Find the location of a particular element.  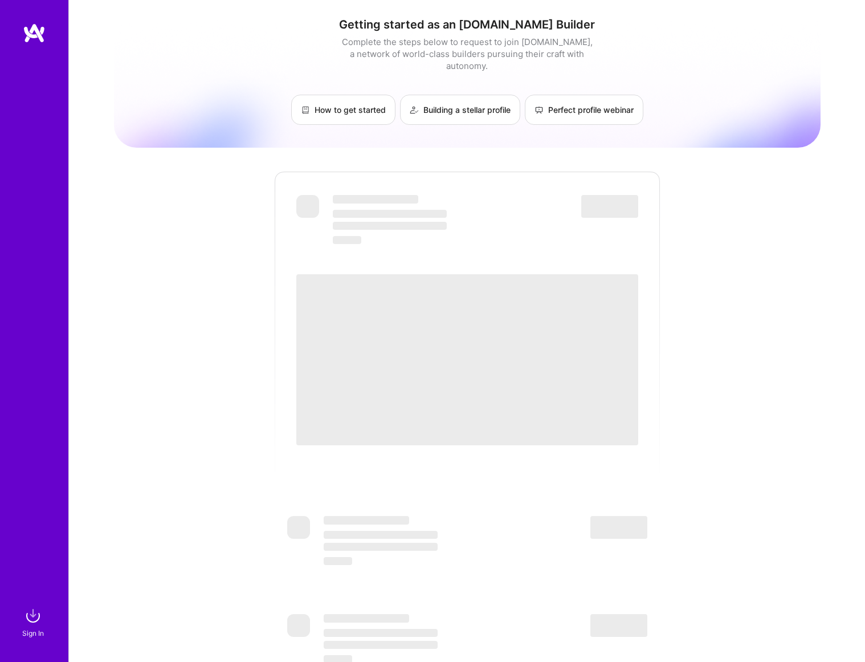

img: Building a stellar profile is located at coordinates (414, 110).